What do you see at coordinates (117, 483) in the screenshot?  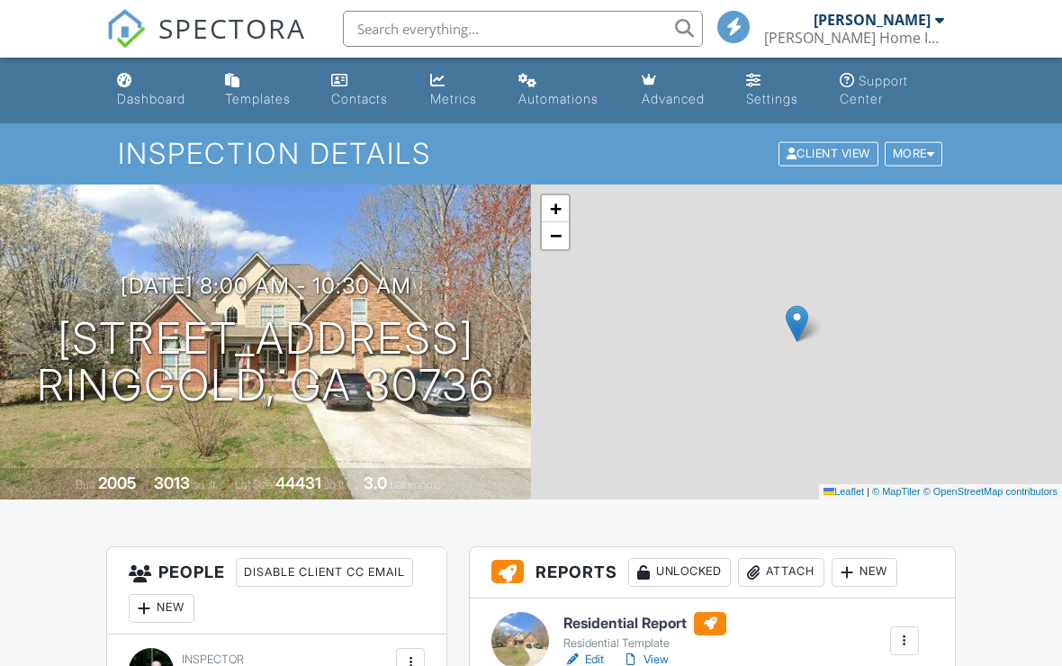 I see `div: 2005` at bounding box center [117, 483].